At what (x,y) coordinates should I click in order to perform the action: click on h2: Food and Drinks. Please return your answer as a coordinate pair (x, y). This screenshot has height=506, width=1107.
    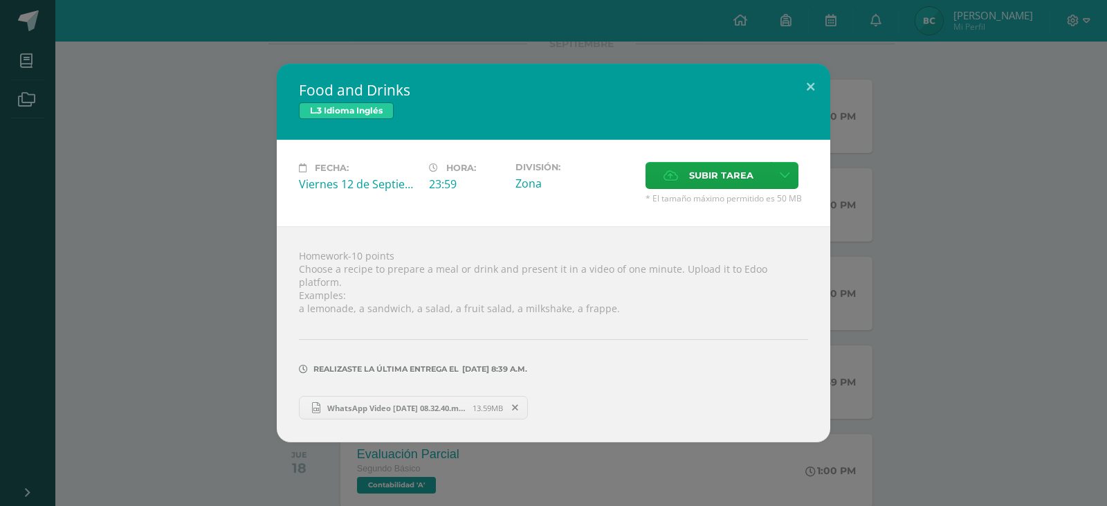
    Looking at the image, I should click on (553, 90).